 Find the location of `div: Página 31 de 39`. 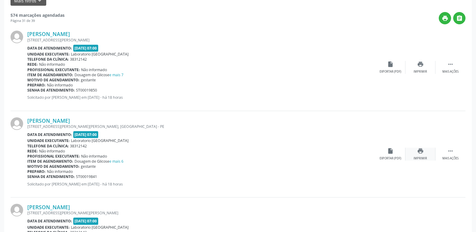

div: Página 31 de 39 is located at coordinates (38, 21).